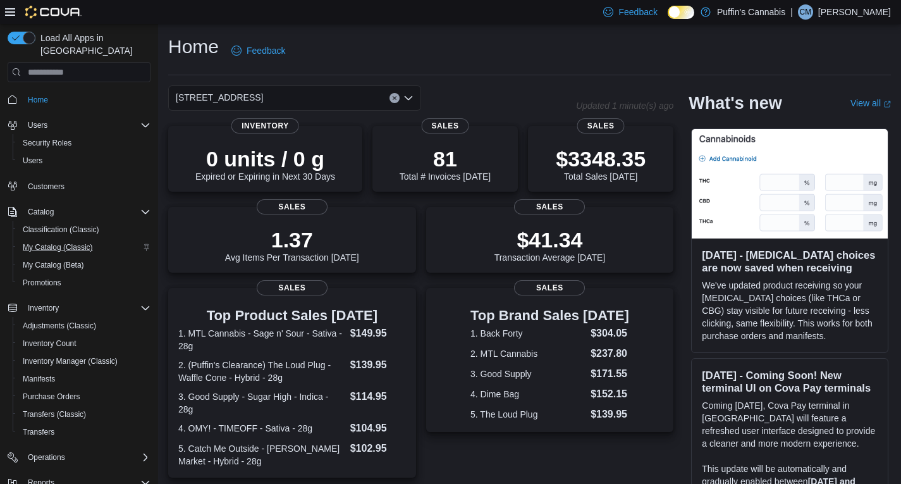 The height and width of the screenshot is (484, 901). Describe the element at coordinates (887, 104) in the screenshot. I see `svg: External link` at that location.